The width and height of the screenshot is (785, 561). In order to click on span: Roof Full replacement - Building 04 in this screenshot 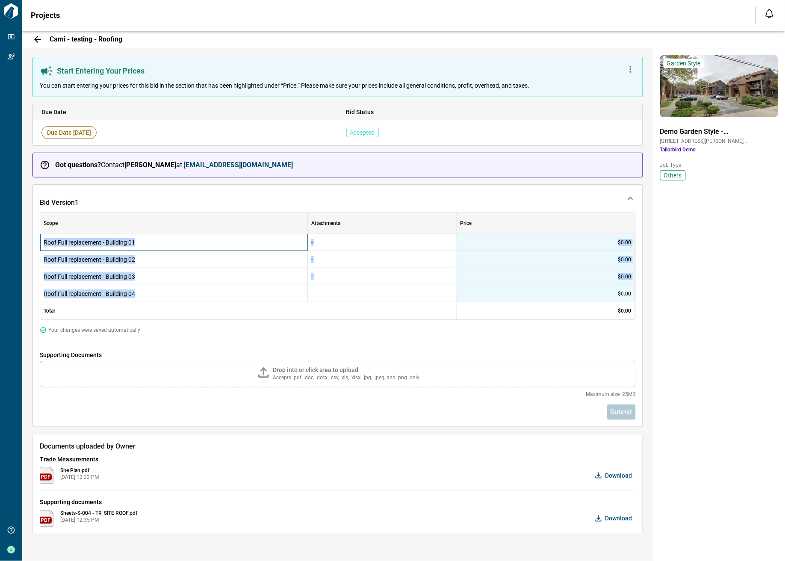, I will do `click(174, 294)`.